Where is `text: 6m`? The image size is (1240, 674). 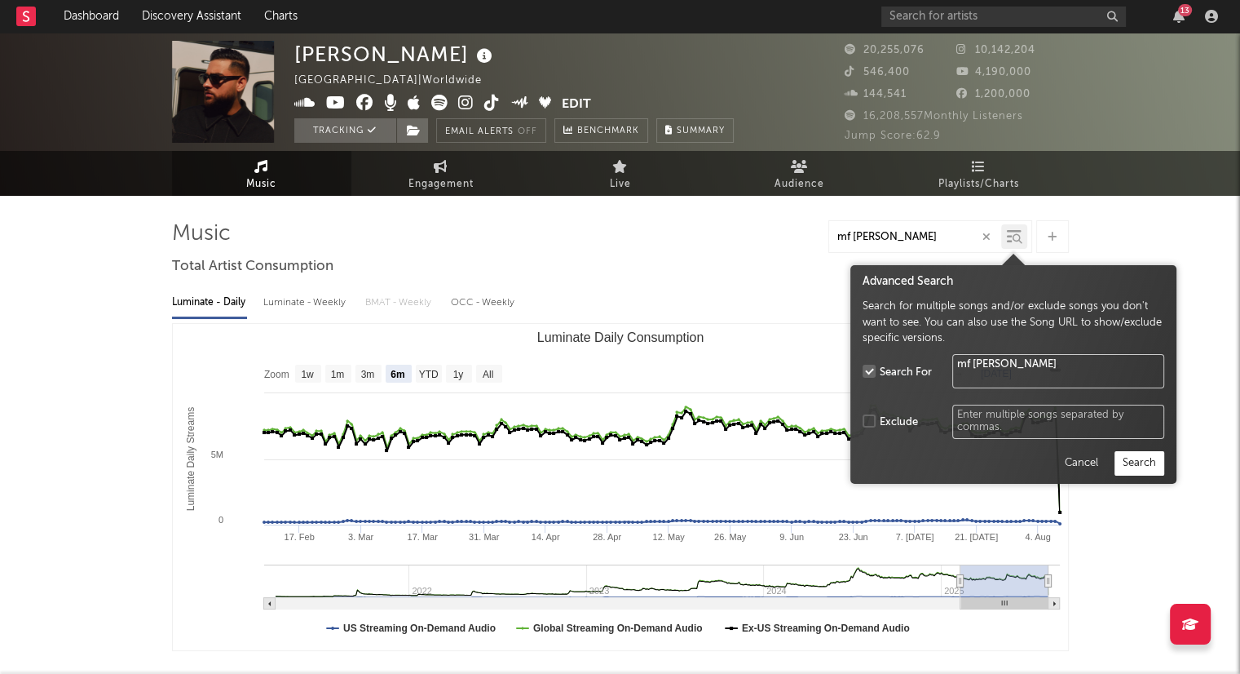 text: 6m is located at coordinates (397, 374).